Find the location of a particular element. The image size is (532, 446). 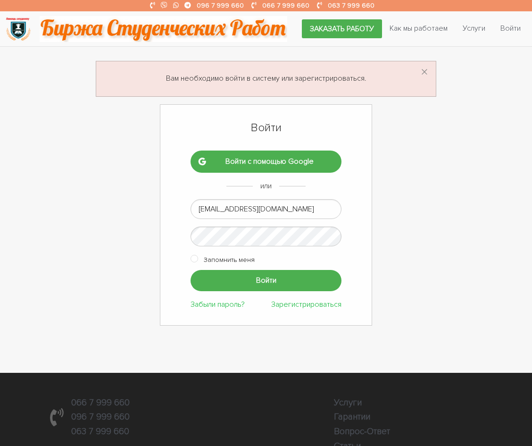

p: Вам необходимо войти в систему или зарегистрироваться. is located at coordinates (266, 79).